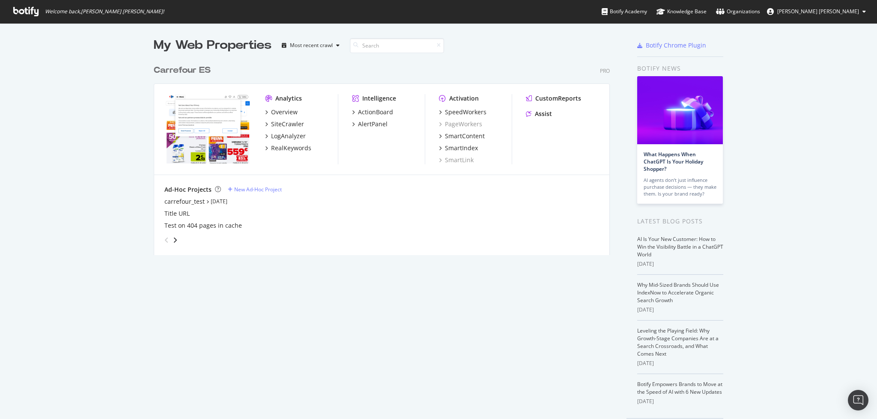  Describe the element at coordinates (538, 114) in the screenshot. I see `a: Assist` at that location.